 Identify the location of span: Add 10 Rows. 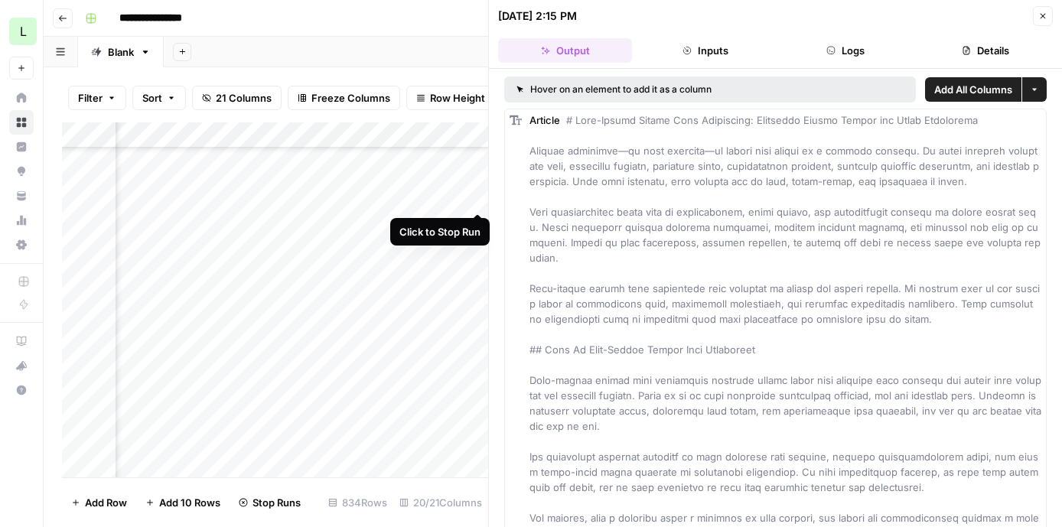
(190, 503).